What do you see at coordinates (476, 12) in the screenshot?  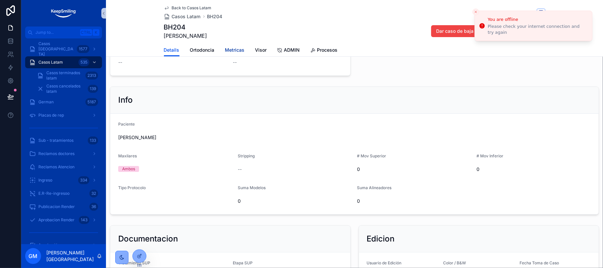 I see `button: Close toast` at bounding box center [476, 12].